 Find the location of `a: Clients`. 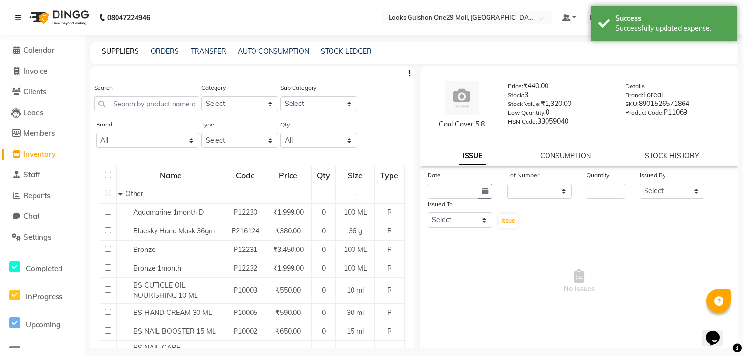

a: Clients is located at coordinates (42, 92).